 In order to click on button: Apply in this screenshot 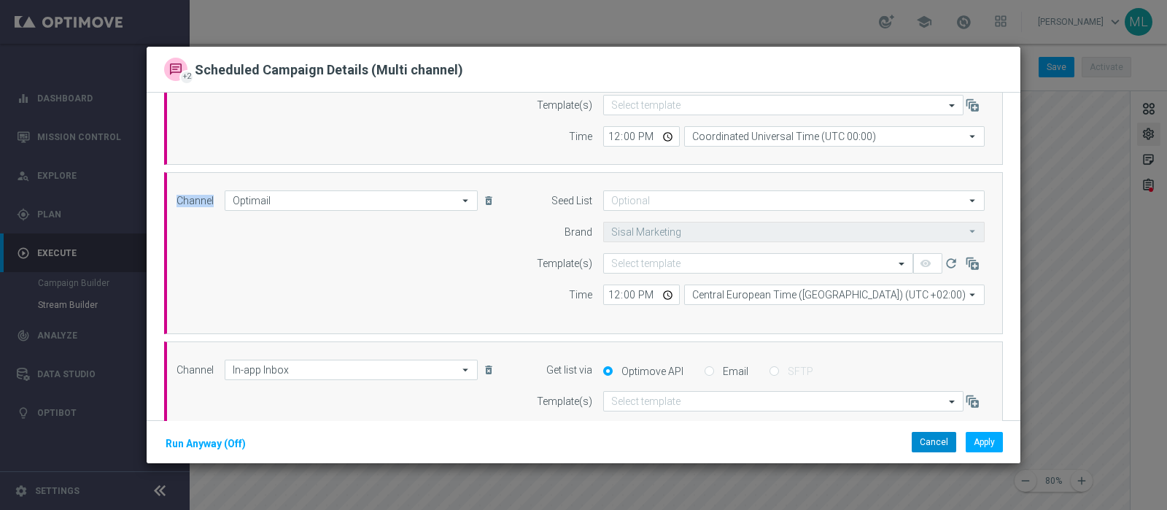, I will do `click(984, 442)`.